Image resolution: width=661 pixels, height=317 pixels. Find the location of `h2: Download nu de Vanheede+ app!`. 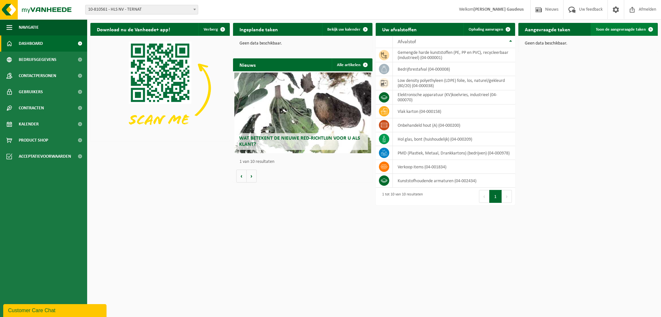

h2: Download nu de Vanheede+ app! is located at coordinates (133, 29).